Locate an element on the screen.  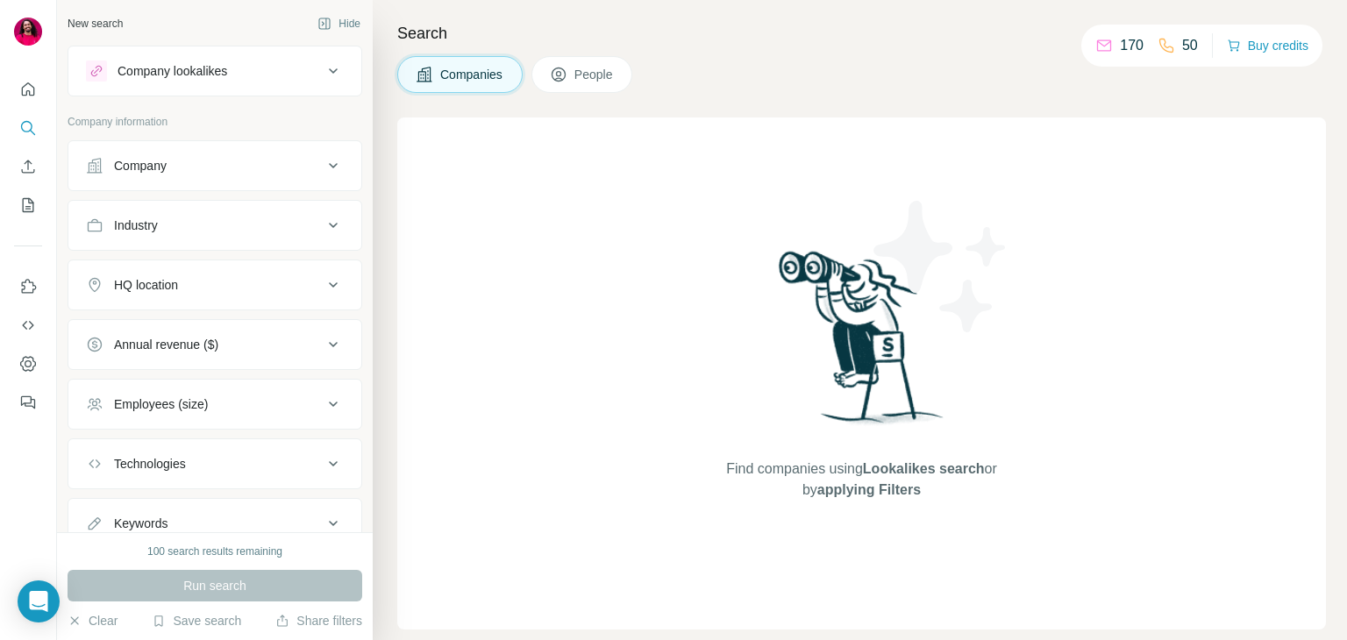
div: HQ location is located at coordinates (146, 285).